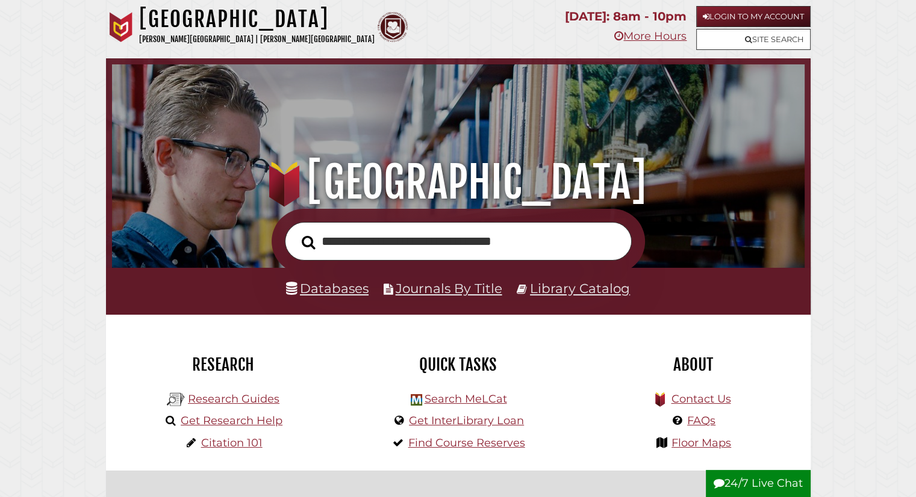  I want to click on a: Get Research Help, so click(231, 421).